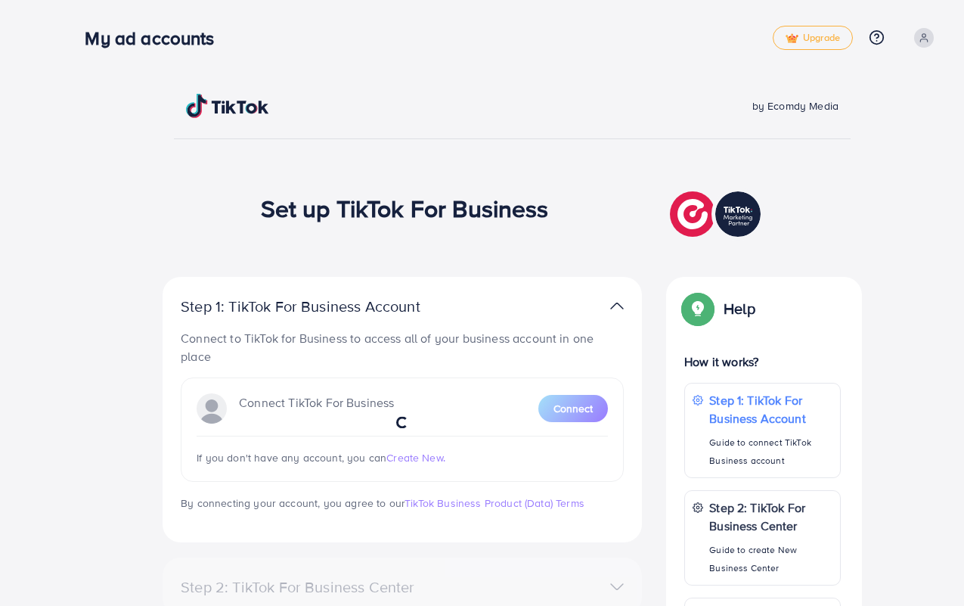  I want to click on span: by Ecomdy Media, so click(796, 106).